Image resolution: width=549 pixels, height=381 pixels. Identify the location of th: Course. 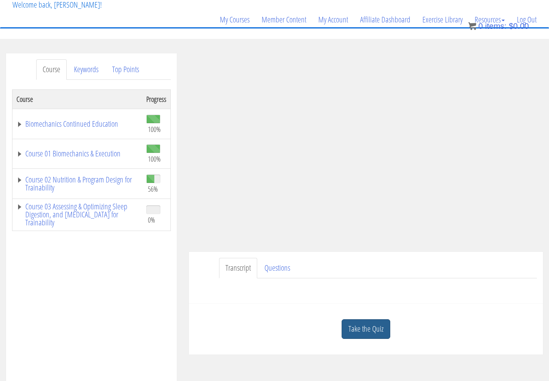
(77, 99).